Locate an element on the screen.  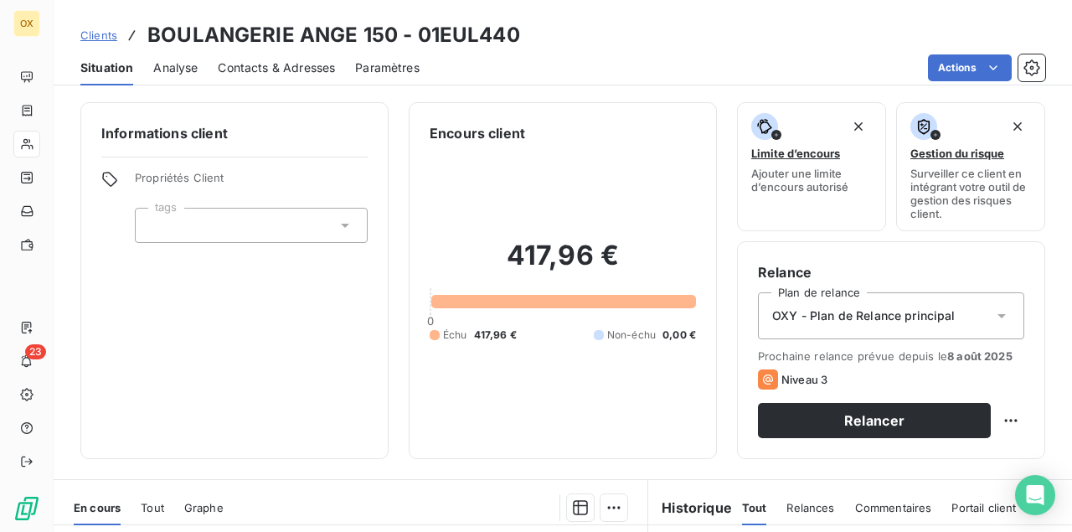
span: 417,96 € is located at coordinates (495, 335).